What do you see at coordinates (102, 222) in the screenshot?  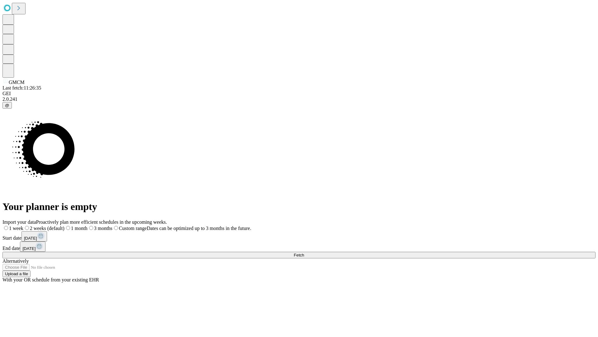 I see `span: Proactively plan more efficient schedules in the upcoming weeks.` at bounding box center [102, 222].